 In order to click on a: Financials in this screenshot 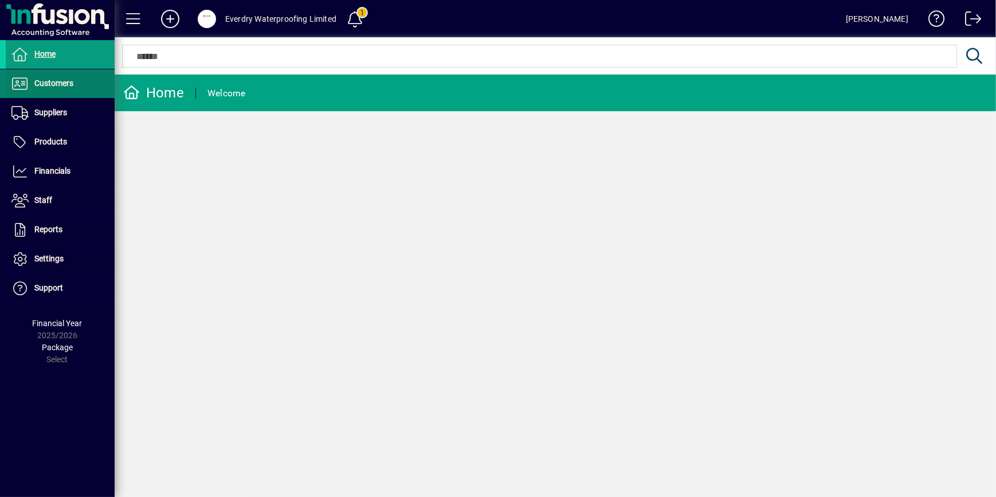, I will do `click(60, 171)`.